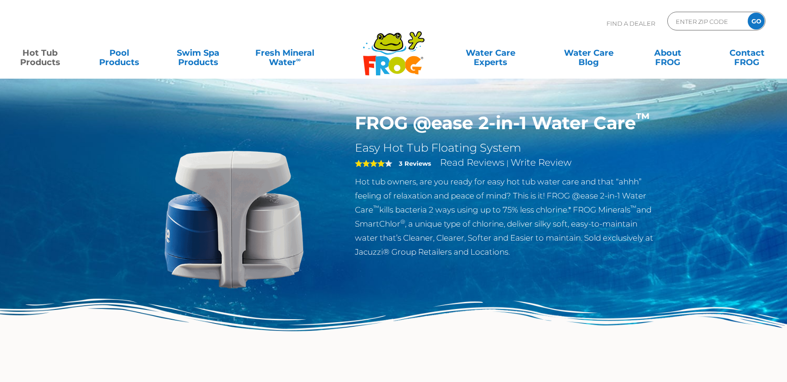 The image size is (787, 382). What do you see at coordinates (507, 217) in the screenshot?
I see `p: Hot tub owners, are you ready for easy hot tub water care and that “ahhh” feeling of relaxation a...` at bounding box center [507, 217].